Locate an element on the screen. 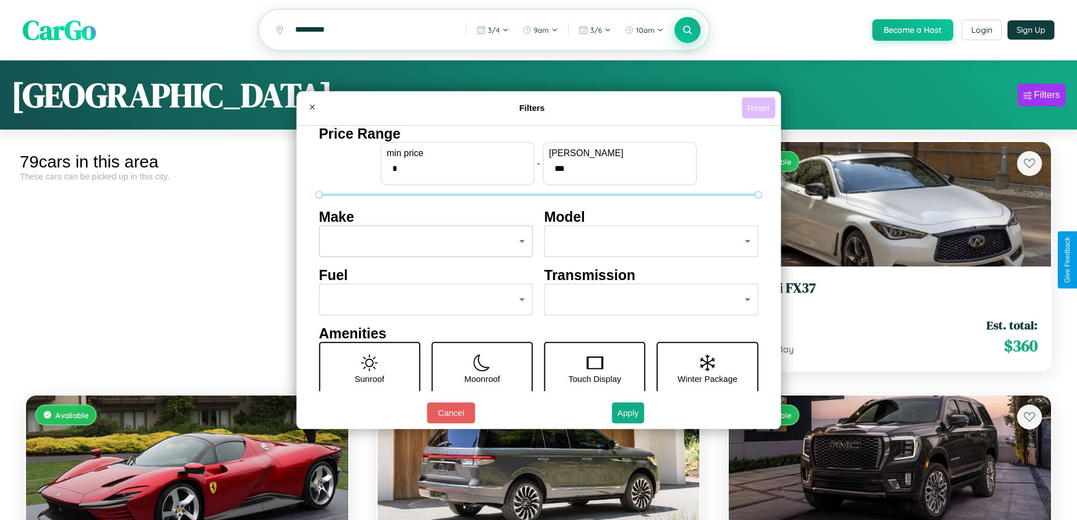 This screenshot has width=1077, height=520. div: Give Feedback is located at coordinates (1067, 260).